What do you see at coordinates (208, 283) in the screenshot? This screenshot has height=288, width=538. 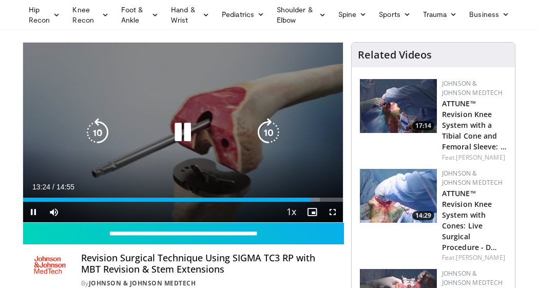 I see `div: By` at bounding box center [208, 283].